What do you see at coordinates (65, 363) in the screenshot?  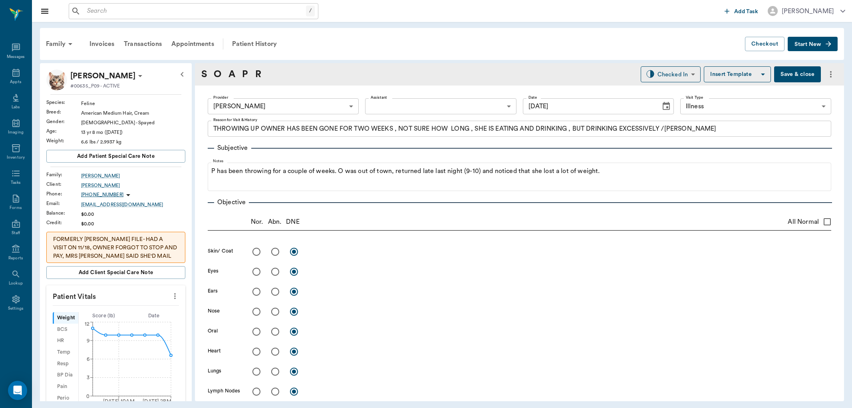 I see `div: Resp` at bounding box center [65, 363].